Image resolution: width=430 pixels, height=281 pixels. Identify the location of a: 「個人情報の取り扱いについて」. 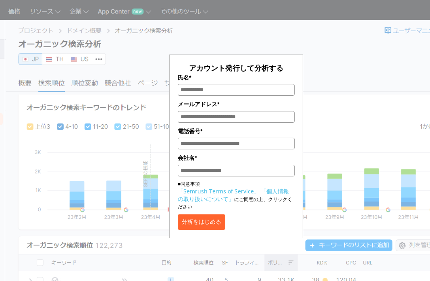
(233, 195).